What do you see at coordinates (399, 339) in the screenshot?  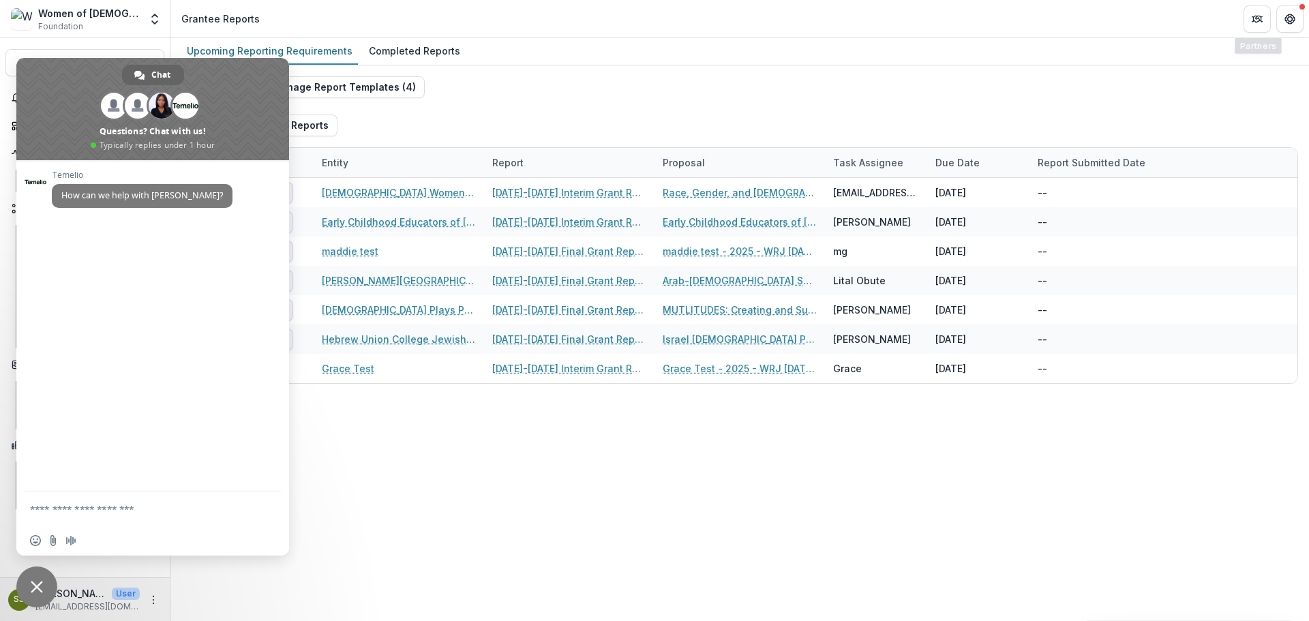 I see `a: Hebrew Union College Jewish Institute of Religion` at bounding box center [399, 339].